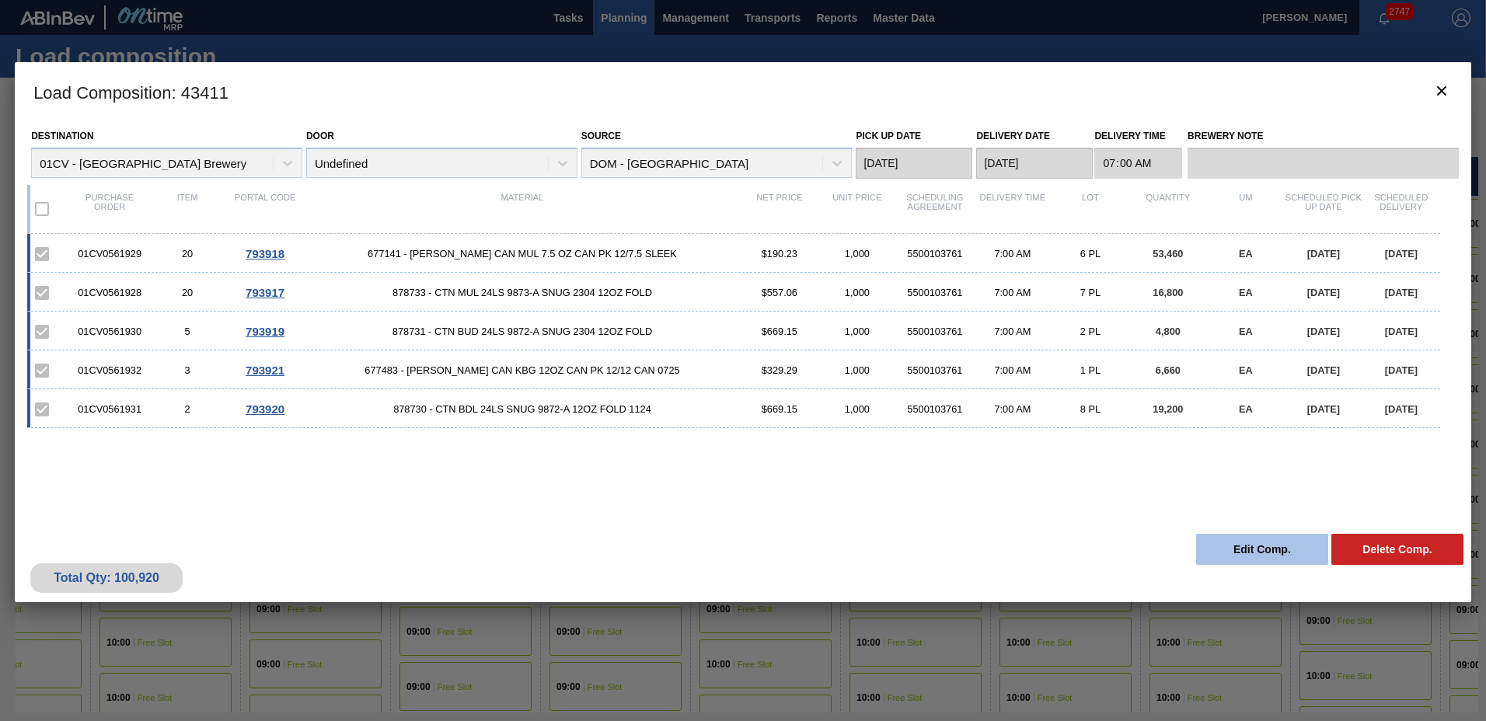  I want to click on div: 01CV0561932, so click(110, 370).